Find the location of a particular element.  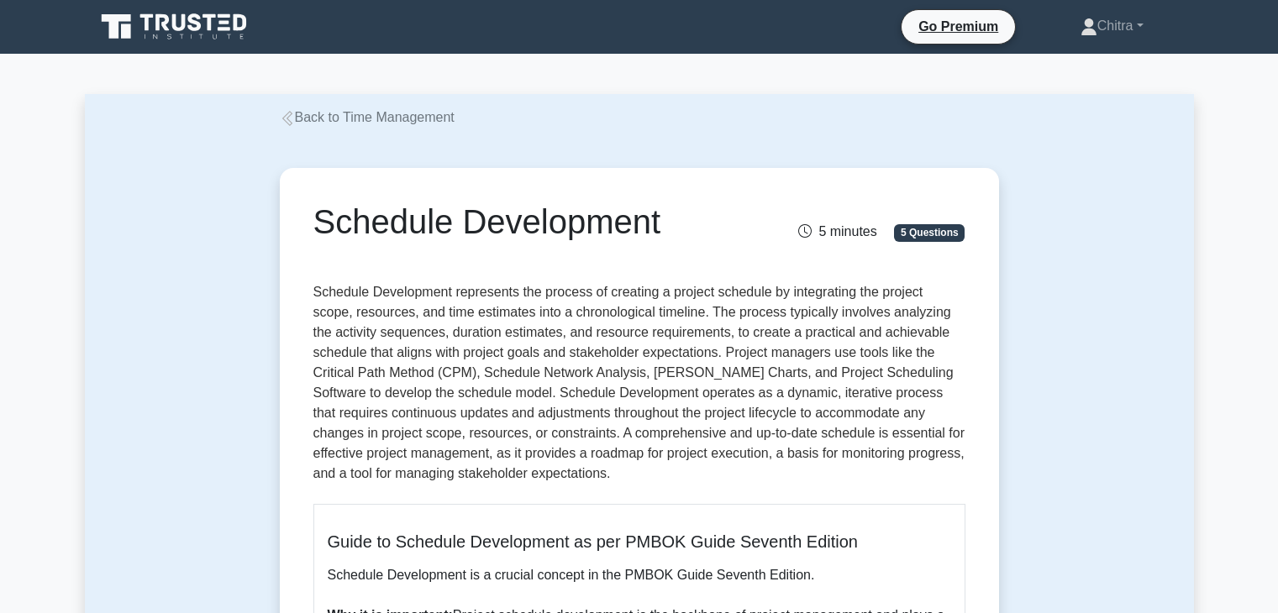

p: Schedule Development represents the process of creating a project schedule by integrating the pro... is located at coordinates (640, 387).